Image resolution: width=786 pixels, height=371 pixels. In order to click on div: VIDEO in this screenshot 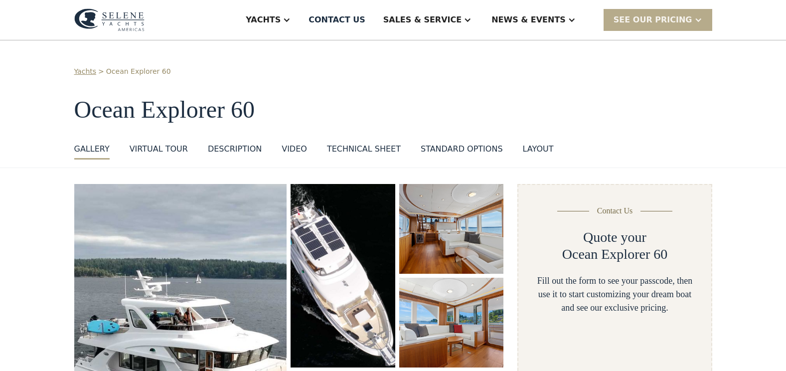, I will do `click(294, 149)`.